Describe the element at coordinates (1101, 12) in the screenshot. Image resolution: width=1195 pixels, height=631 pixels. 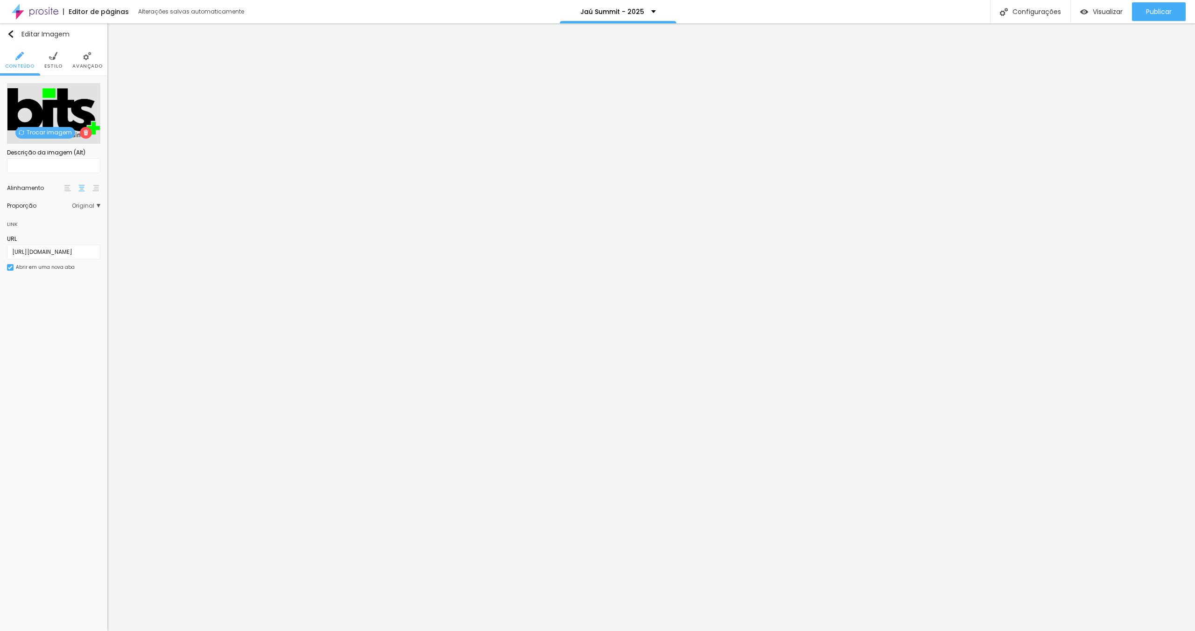
I see `button: Visualizar` at that location.